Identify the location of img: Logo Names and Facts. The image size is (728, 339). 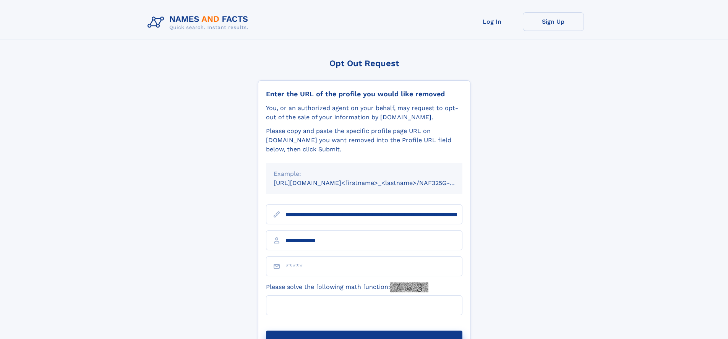
(199, 23).